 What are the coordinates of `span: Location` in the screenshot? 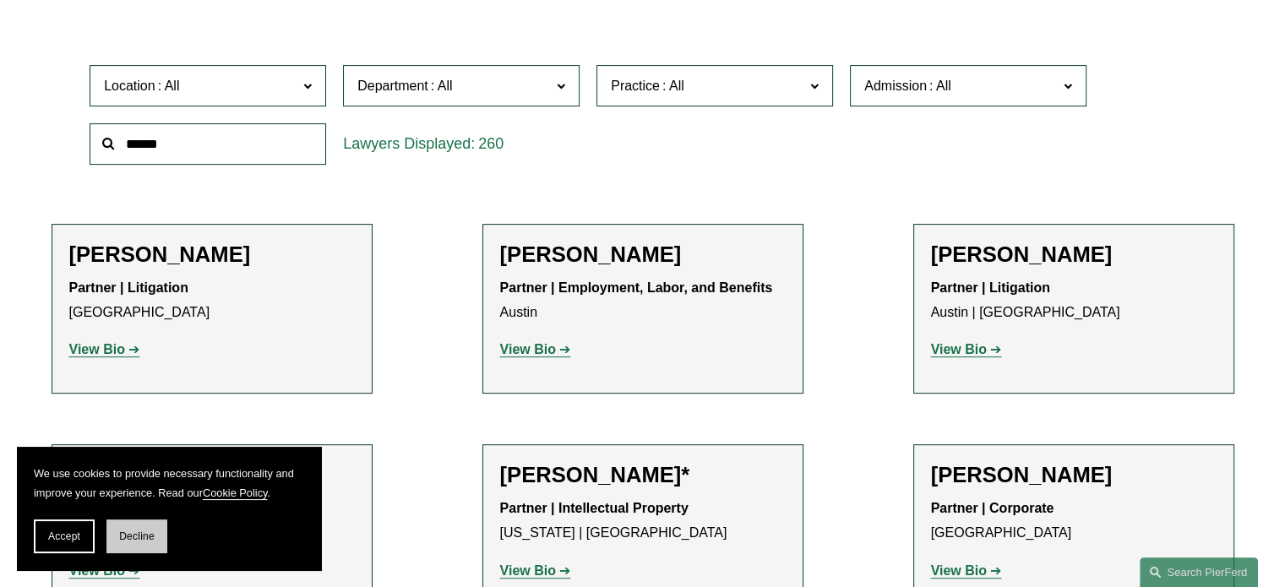 It's located at (129, 85).